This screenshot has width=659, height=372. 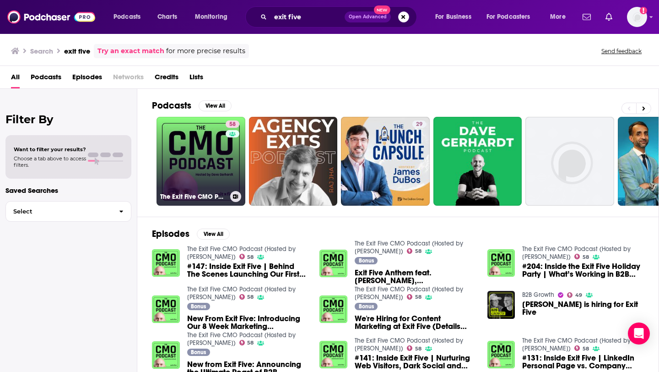 What do you see at coordinates (637, 17) in the screenshot?
I see `img: User Profile` at bounding box center [637, 17].